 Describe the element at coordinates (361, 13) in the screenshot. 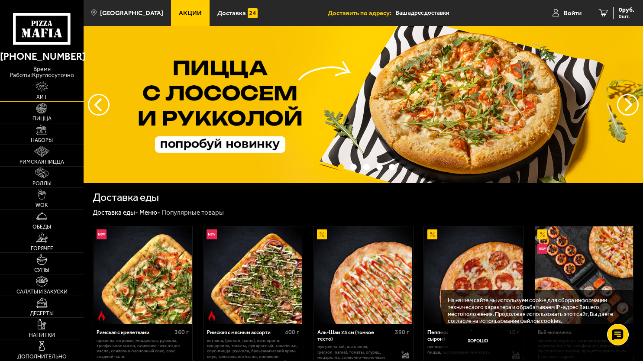

I see `span: Доставить по адресу:` at that location.